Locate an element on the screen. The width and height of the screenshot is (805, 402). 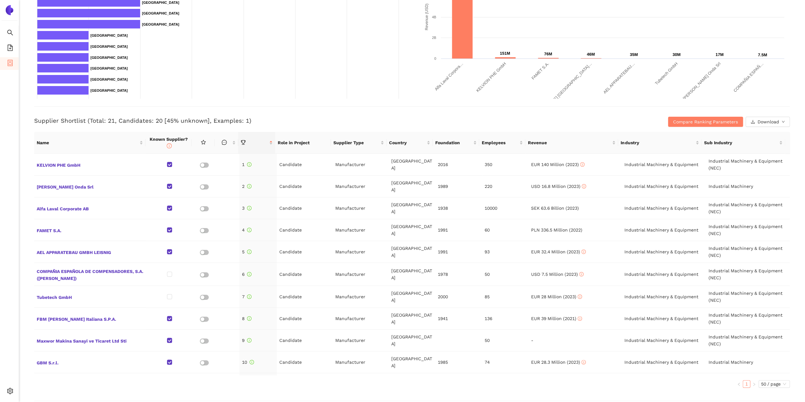
td: 1941 is located at coordinates (458, 319).